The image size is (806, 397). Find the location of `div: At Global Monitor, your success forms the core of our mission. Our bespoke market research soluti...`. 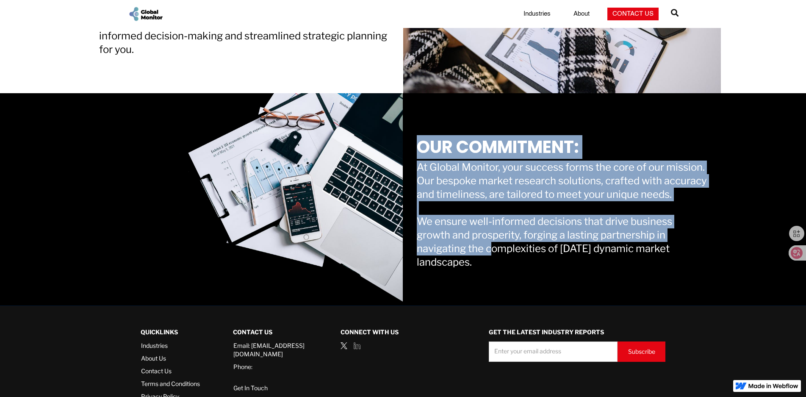

div: At Global Monitor, your success forms the core of our mission. Our bespoke market research soluti... is located at coordinates (562, 215).